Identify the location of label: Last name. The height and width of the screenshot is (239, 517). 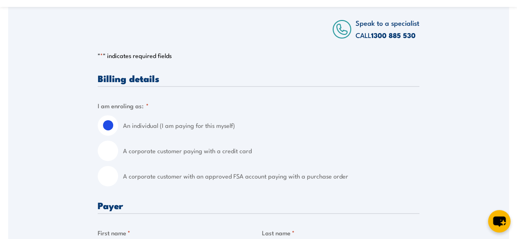
(341, 232).